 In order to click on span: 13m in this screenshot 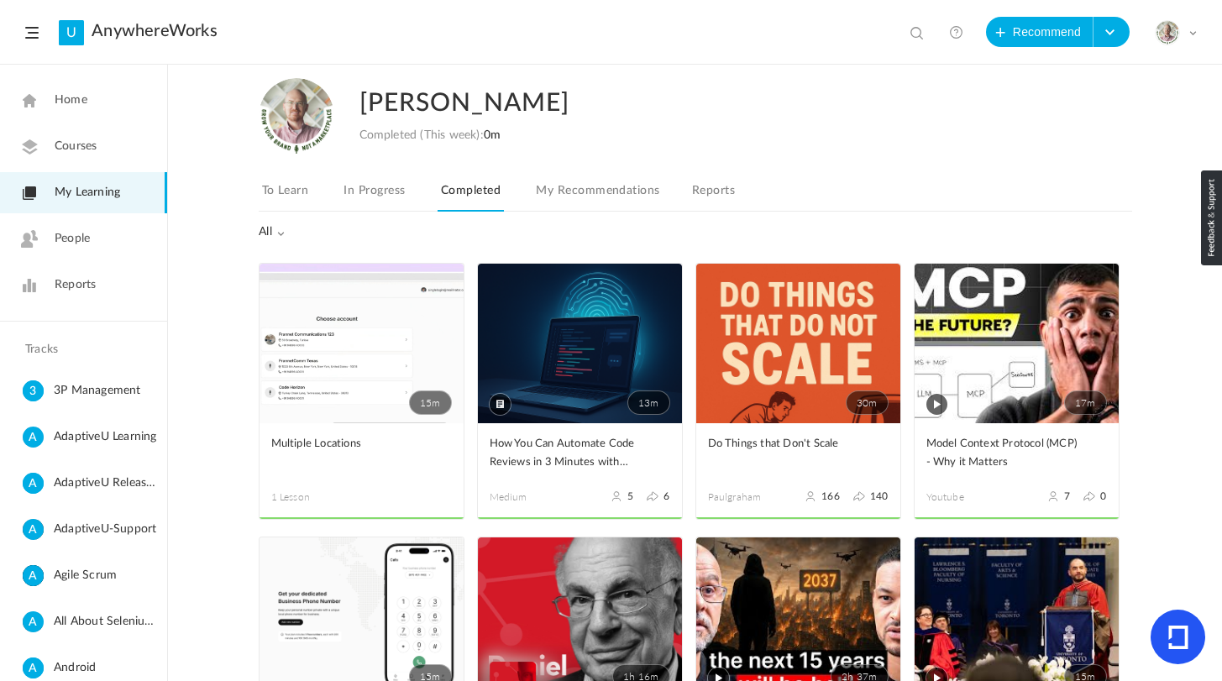, I will do `click(648, 402)`.